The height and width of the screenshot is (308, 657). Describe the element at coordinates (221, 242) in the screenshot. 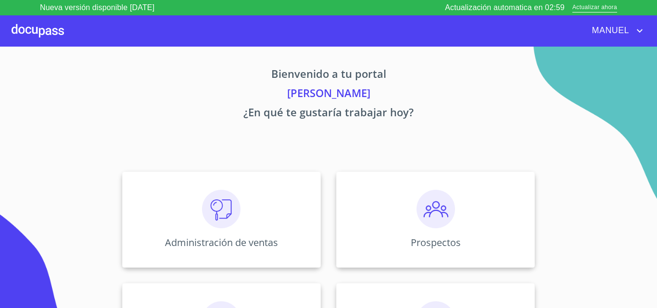

I see `p: Administración de ventas` at that location.